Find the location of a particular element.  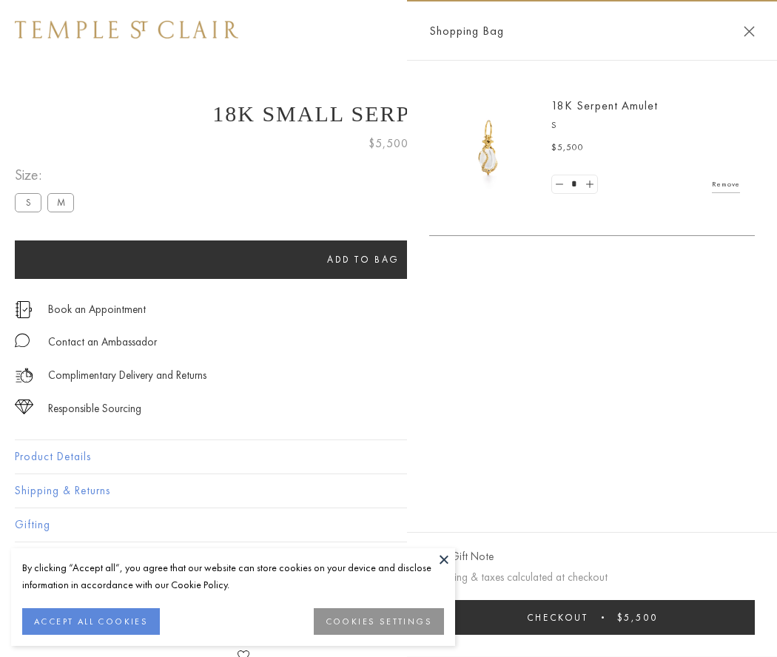

span: Add to bag is located at coordinates (363, 259).